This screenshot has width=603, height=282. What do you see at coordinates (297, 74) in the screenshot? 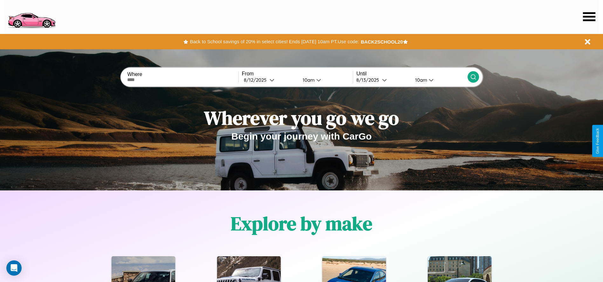
I see `label: From` at bounding box center [297, 74].